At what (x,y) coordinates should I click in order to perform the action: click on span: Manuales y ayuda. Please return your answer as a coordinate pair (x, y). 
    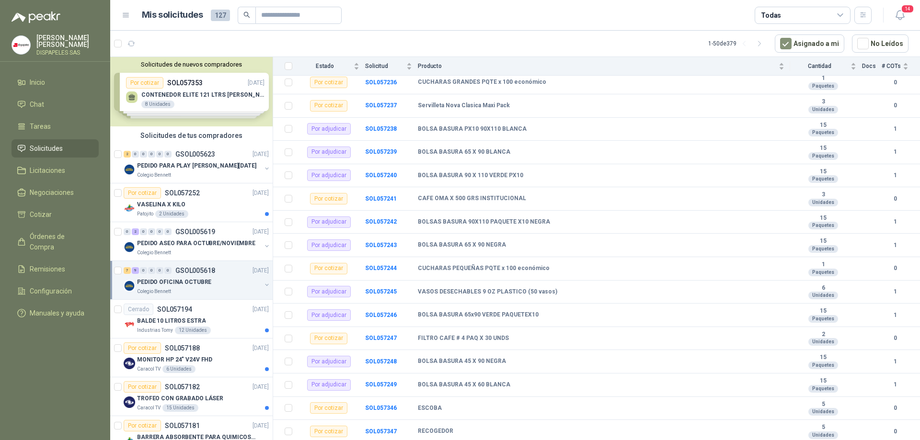
    Looking at the image, I should click on (57, 313).